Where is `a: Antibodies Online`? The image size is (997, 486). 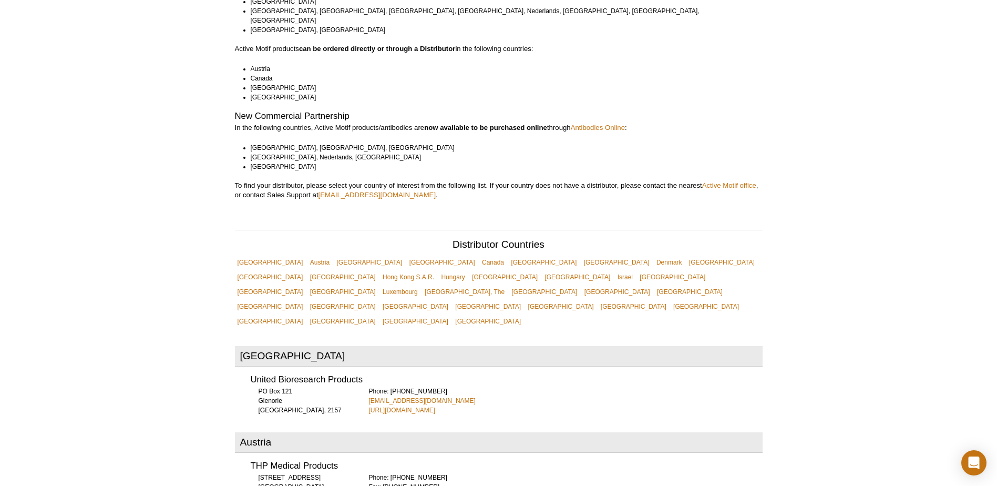 a: Antibodies Online is located at coordinates (598, 127).